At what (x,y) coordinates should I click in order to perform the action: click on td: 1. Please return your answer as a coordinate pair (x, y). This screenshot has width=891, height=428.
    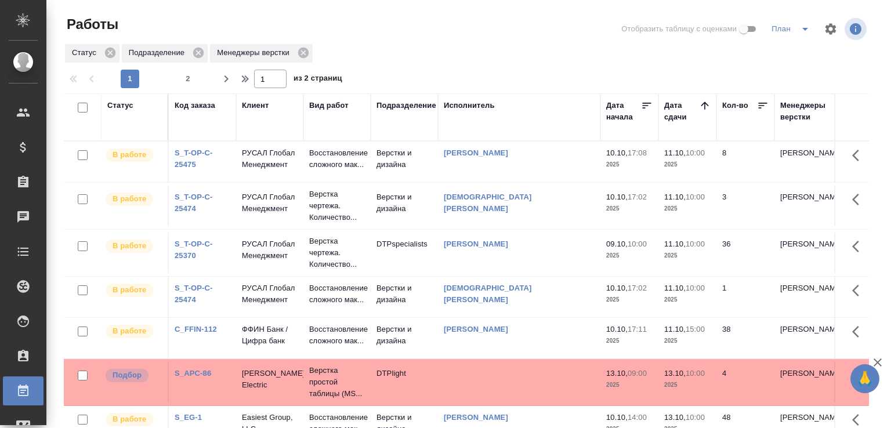
    Looking at the image, I should click on (746, 297).